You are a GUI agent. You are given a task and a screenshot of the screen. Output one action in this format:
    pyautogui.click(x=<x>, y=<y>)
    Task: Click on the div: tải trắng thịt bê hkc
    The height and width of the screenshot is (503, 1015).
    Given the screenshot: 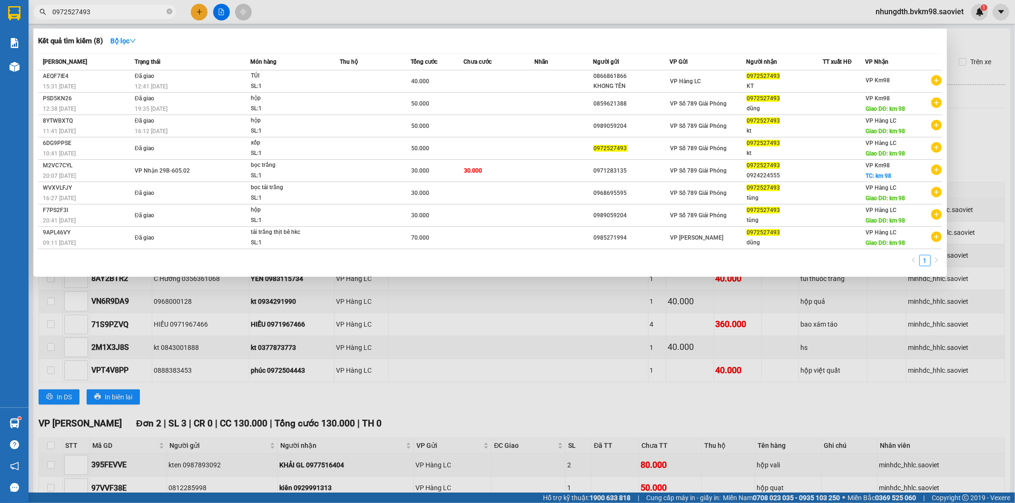 What is the action you would take?
    pyautogui.click(x=286, y=233)
    